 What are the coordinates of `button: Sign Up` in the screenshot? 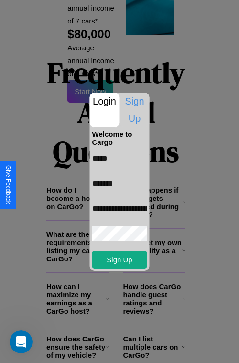 It's located at (120, 259).